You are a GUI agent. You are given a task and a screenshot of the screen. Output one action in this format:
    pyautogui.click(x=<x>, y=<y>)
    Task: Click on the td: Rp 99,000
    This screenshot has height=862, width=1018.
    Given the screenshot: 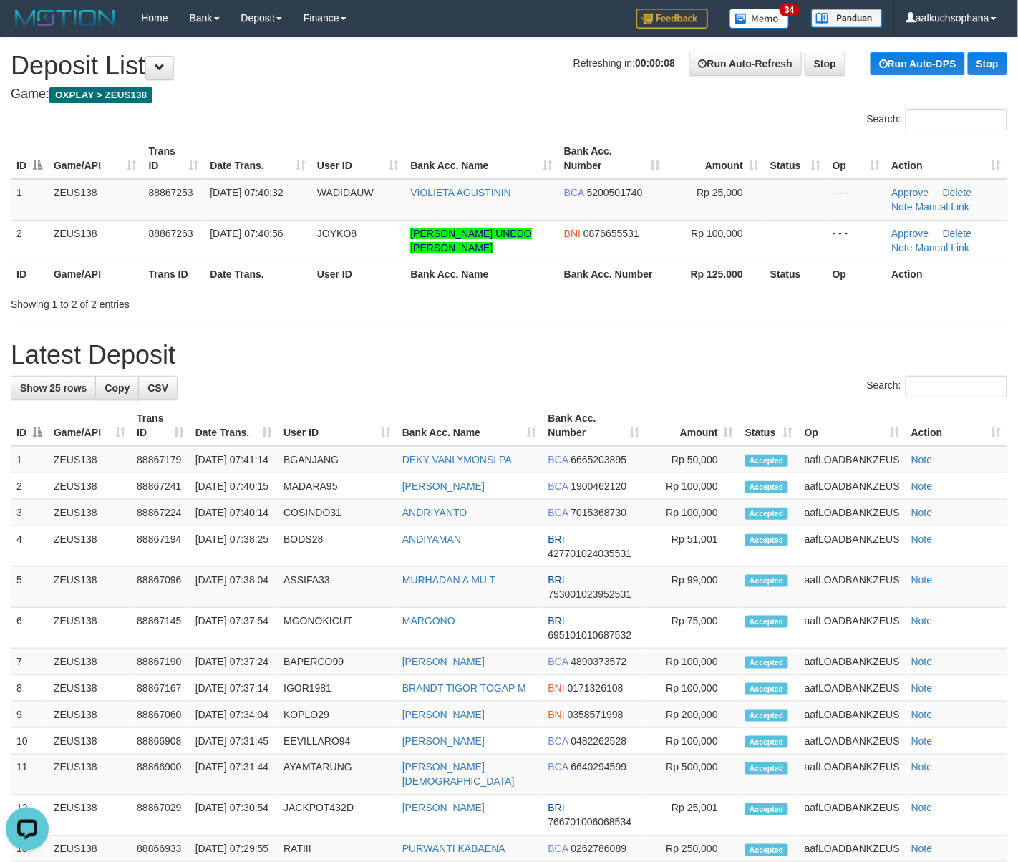 What is the action you would take?
    pyautogui.click(x=693, y=587)
    